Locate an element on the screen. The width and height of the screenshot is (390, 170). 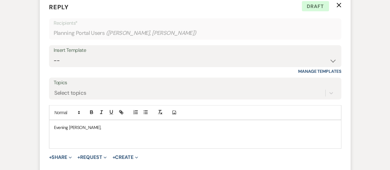
a: Manage Templates is located at coordinates (320, 71).